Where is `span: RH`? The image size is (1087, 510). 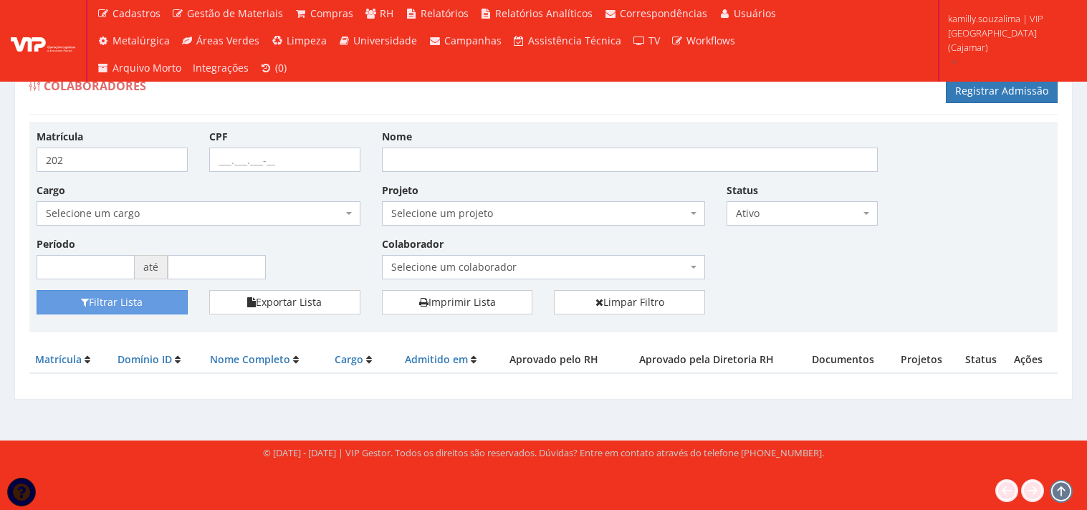
span: RH is located at coordinates (386, 13).